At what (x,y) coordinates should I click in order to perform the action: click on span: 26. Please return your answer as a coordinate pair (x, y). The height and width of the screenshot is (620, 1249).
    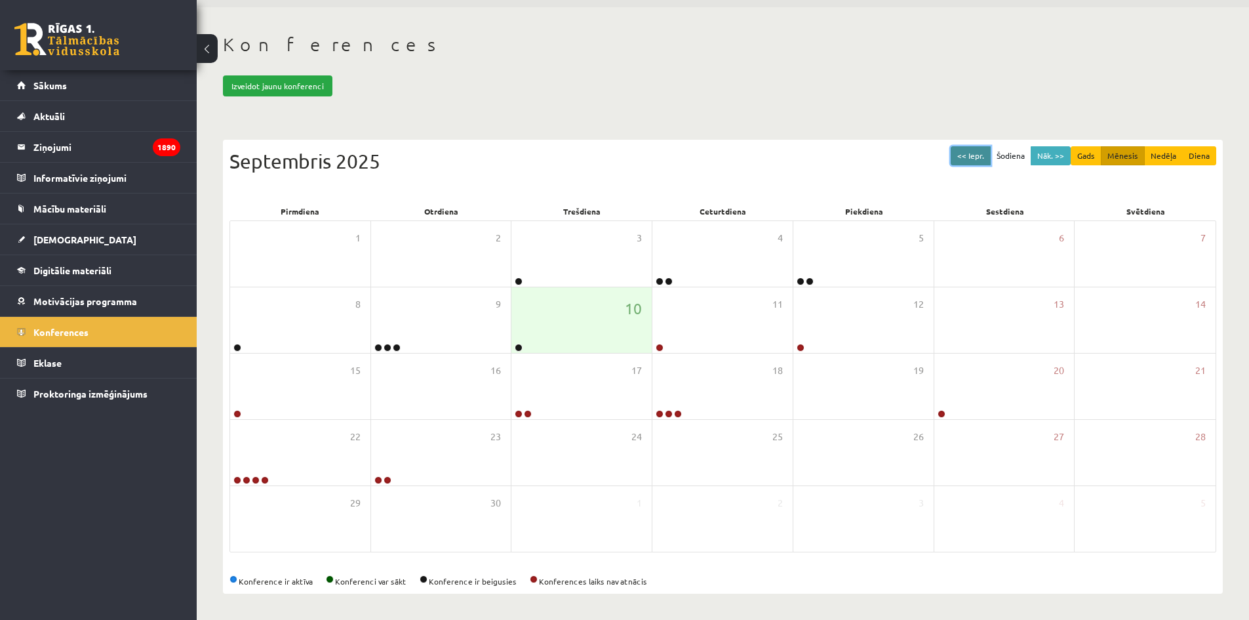
    Looking at the image, I should click on (918, 437).